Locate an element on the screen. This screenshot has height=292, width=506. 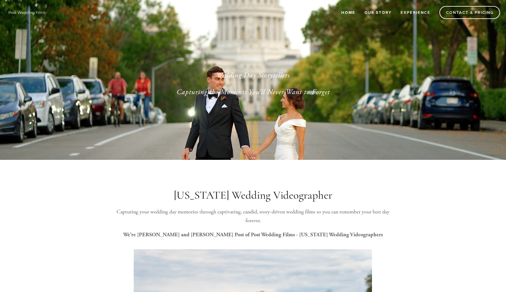
p: Wedding Day Storytellers is located at coordinates (253, 75).